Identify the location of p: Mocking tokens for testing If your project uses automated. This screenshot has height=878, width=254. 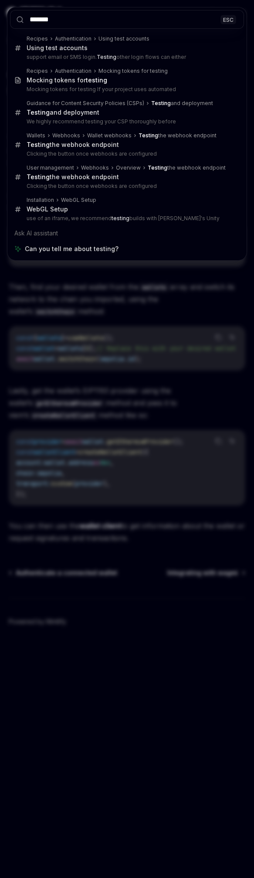
(126, 89).